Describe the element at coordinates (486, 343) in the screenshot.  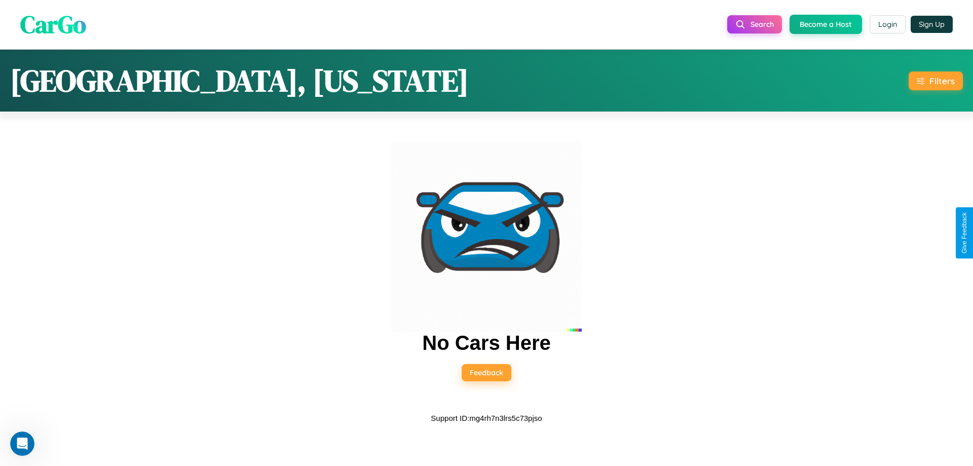
I see `h2: No Cars Here` at that location.